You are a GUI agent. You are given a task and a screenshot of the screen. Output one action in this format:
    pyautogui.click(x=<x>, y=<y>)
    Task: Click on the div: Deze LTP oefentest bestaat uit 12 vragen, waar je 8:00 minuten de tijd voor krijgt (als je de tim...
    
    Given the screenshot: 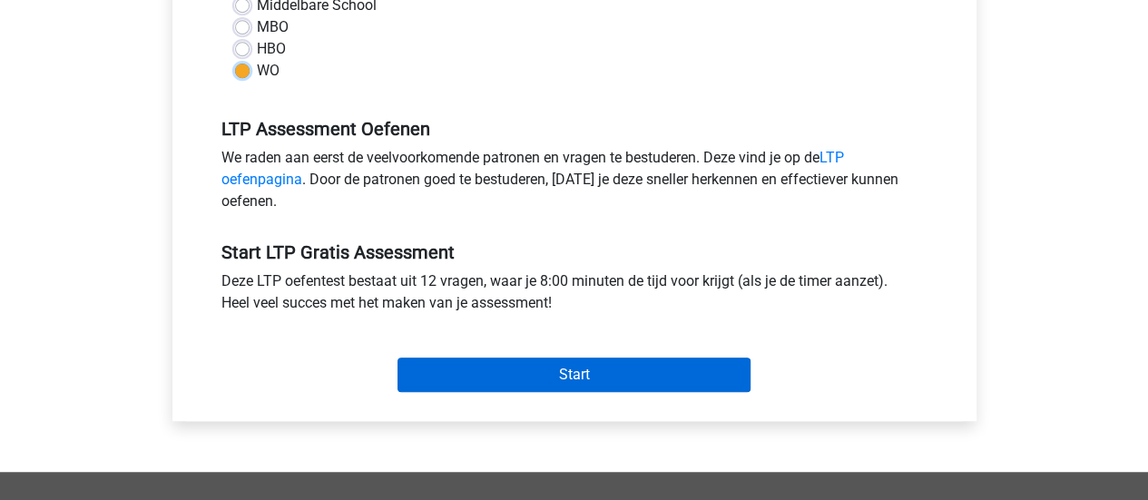 What is the action you would take?
    pyautogui.click(x=574, y=296)
    